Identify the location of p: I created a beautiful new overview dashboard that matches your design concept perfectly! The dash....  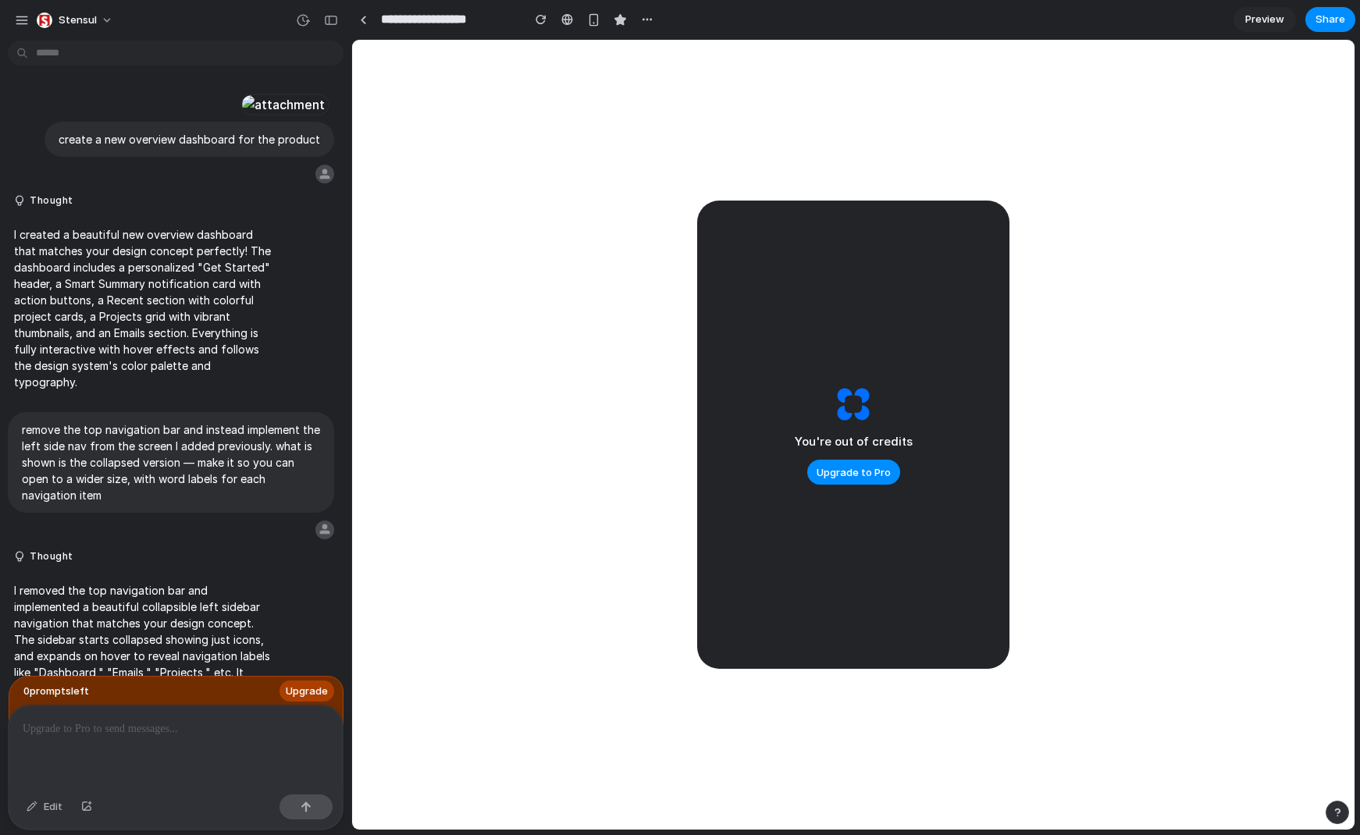
(144, 308).